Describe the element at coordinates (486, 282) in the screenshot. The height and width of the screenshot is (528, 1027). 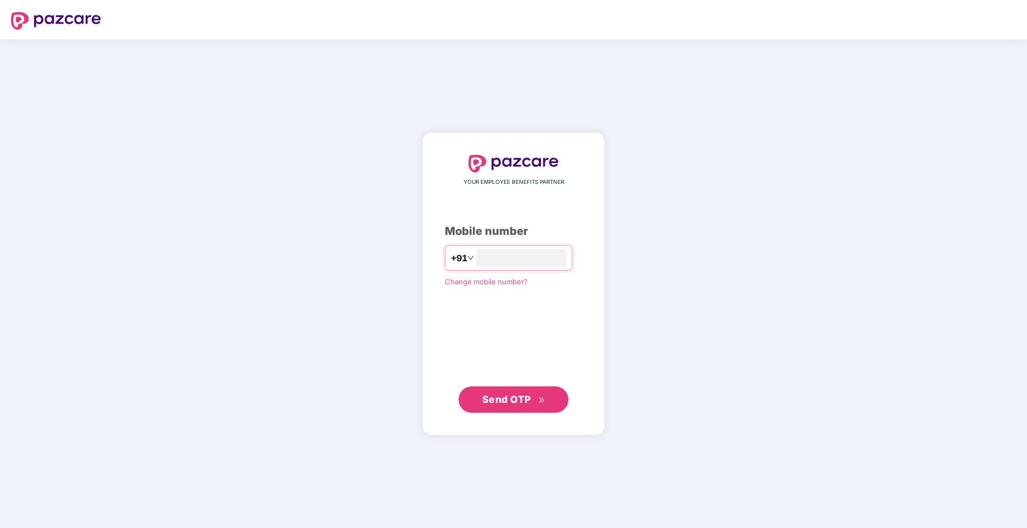
I see `a: Change mobile number?` at that location.